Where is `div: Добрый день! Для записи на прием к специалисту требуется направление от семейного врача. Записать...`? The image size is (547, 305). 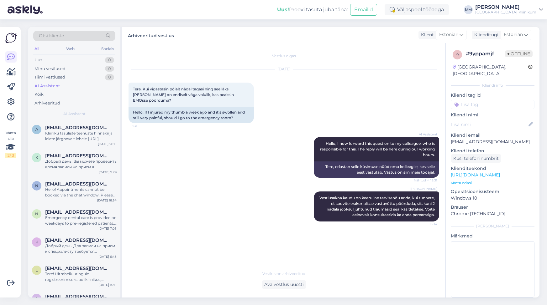 div: Добрый день! Для записи на прием к специалисту требуется направление от семейного врача. Записать... is located at coordinates (81, 249).